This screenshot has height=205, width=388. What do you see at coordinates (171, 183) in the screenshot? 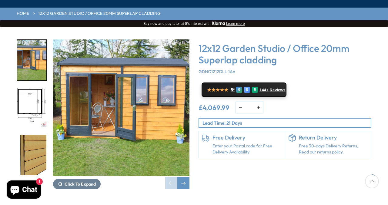
I see `div: Previous slide` at bounding box center [171, 183].